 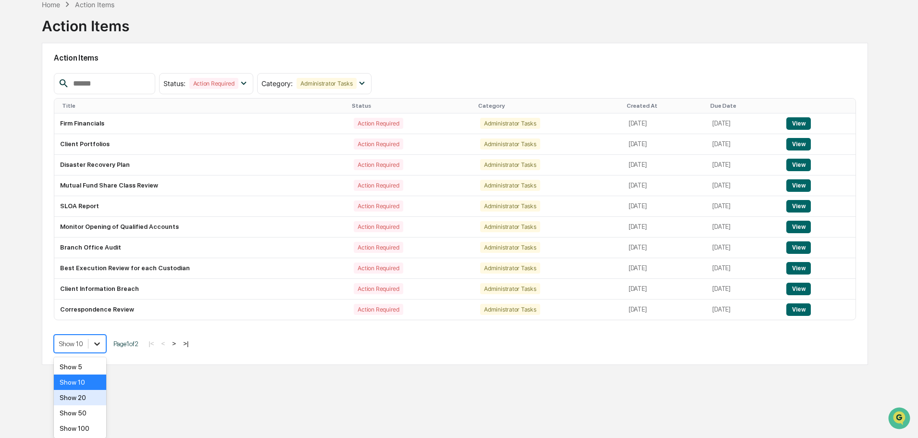 What do you see at coordinates (92, 89) in the screenshot?
I see `p: How can we help?` at bounding box center [92, 89].